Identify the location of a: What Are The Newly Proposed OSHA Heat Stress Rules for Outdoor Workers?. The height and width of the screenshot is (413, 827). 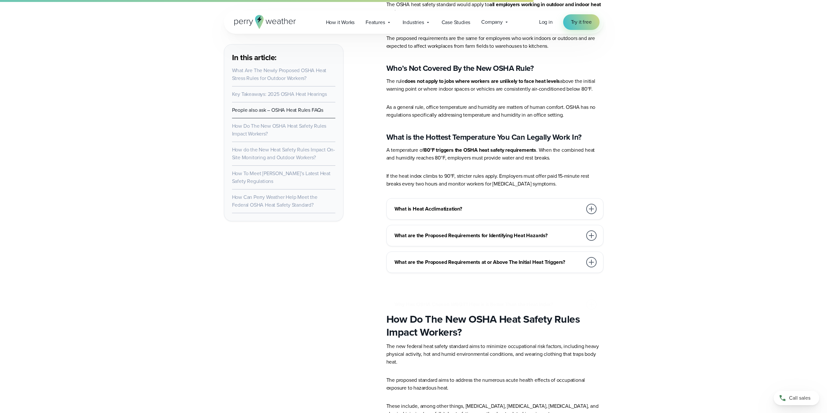
(279, 74).